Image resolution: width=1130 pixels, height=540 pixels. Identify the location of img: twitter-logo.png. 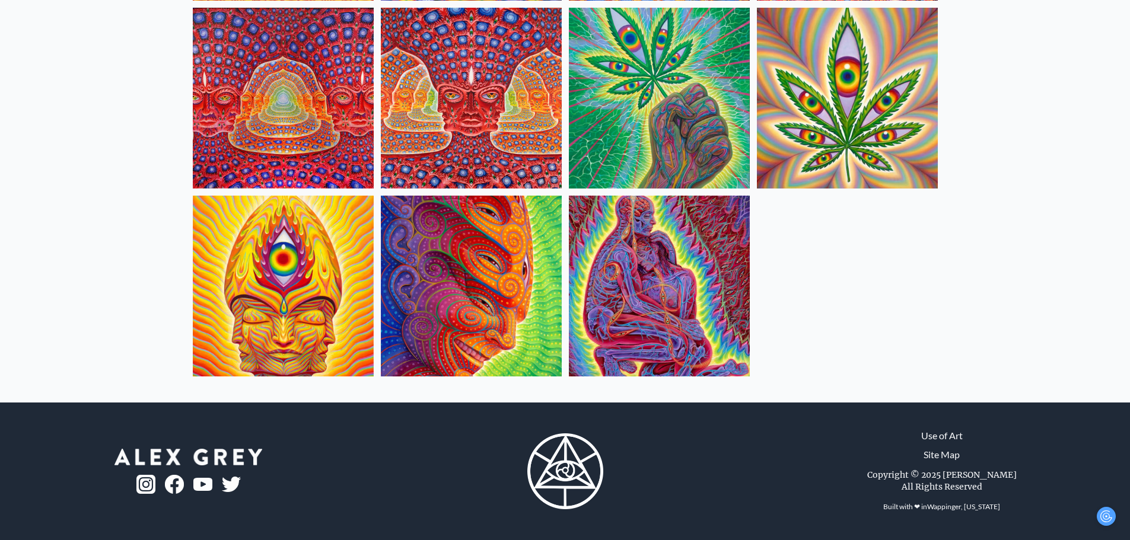
(231, 485).